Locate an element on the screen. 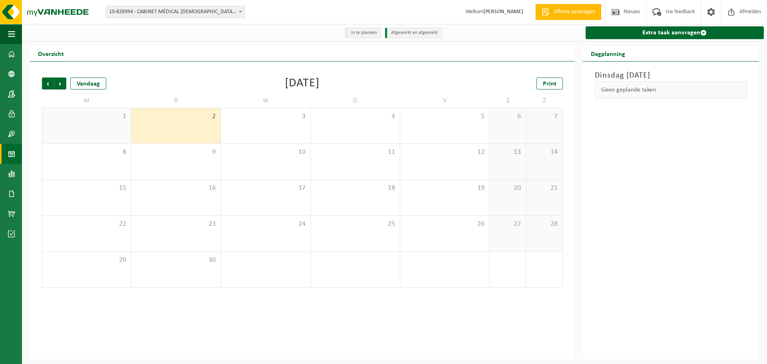 The image size is (767, 364). a: Print is located at coordinates (549, 83).